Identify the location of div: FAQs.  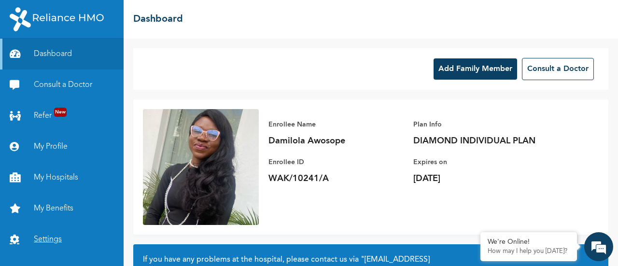
(140, 233).